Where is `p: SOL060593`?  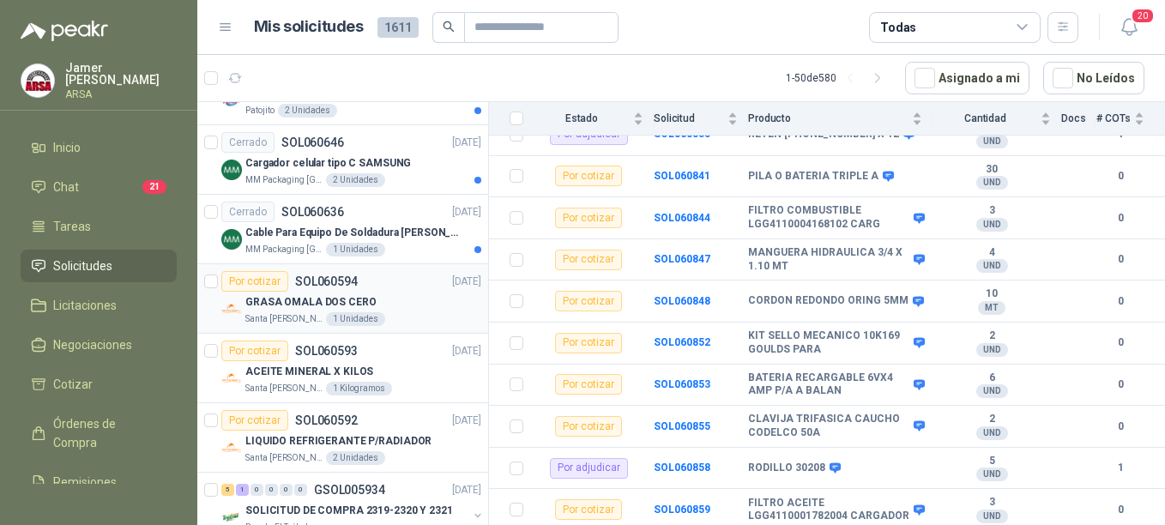 p: SOL060593 is located at coordinates (326, 351).